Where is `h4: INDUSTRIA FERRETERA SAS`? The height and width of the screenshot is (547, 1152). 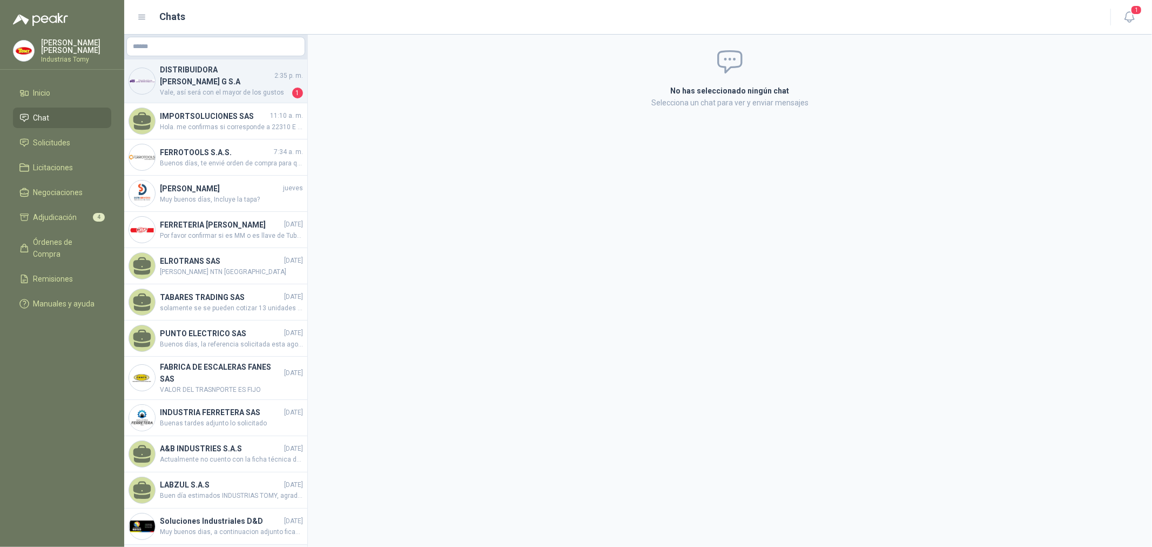
h4: INDUSTRIA FERRETERA SAS is located at coordinates (221, 412).